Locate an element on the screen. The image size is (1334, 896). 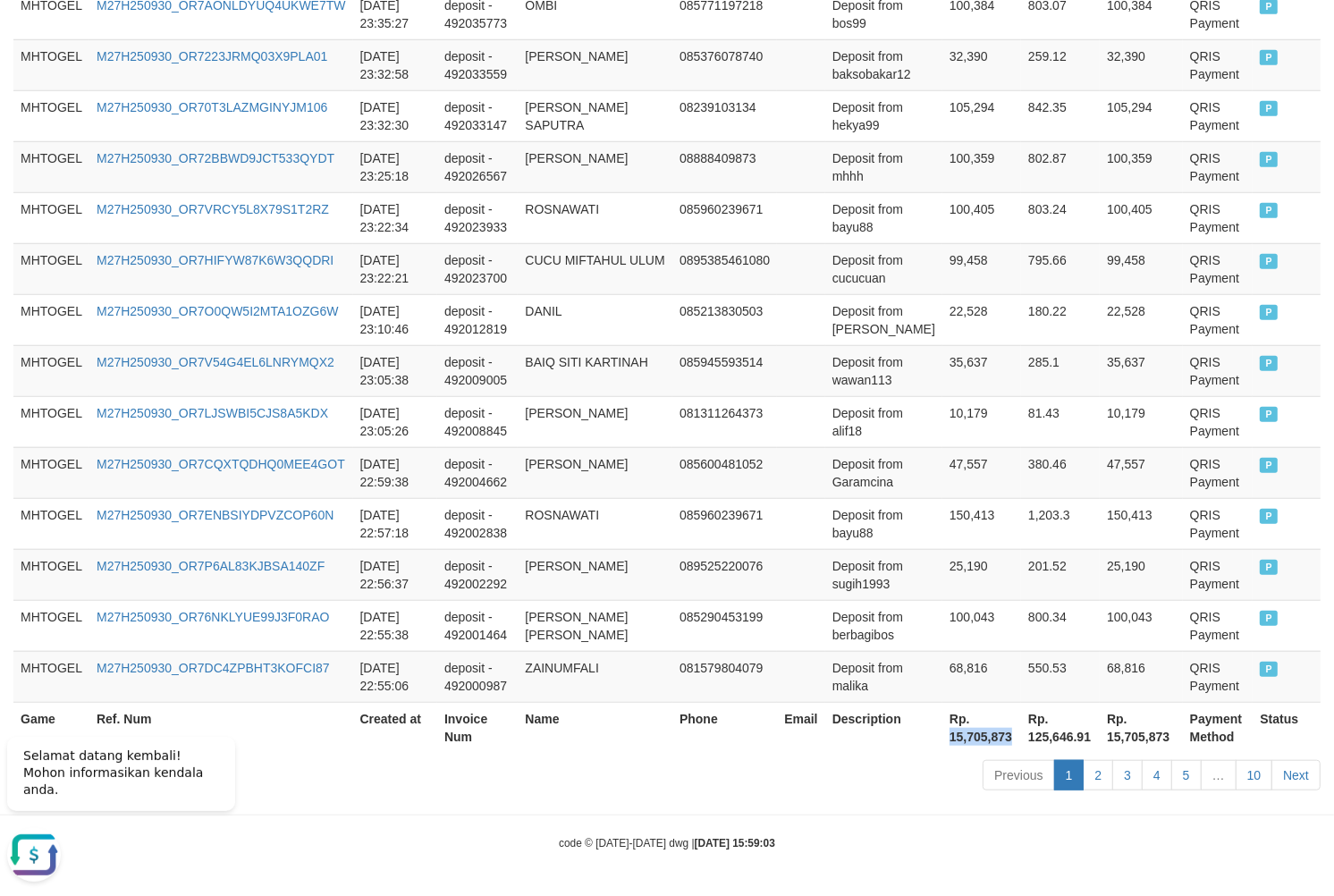
td: 08239103134 is located at coordinates (724, 115).